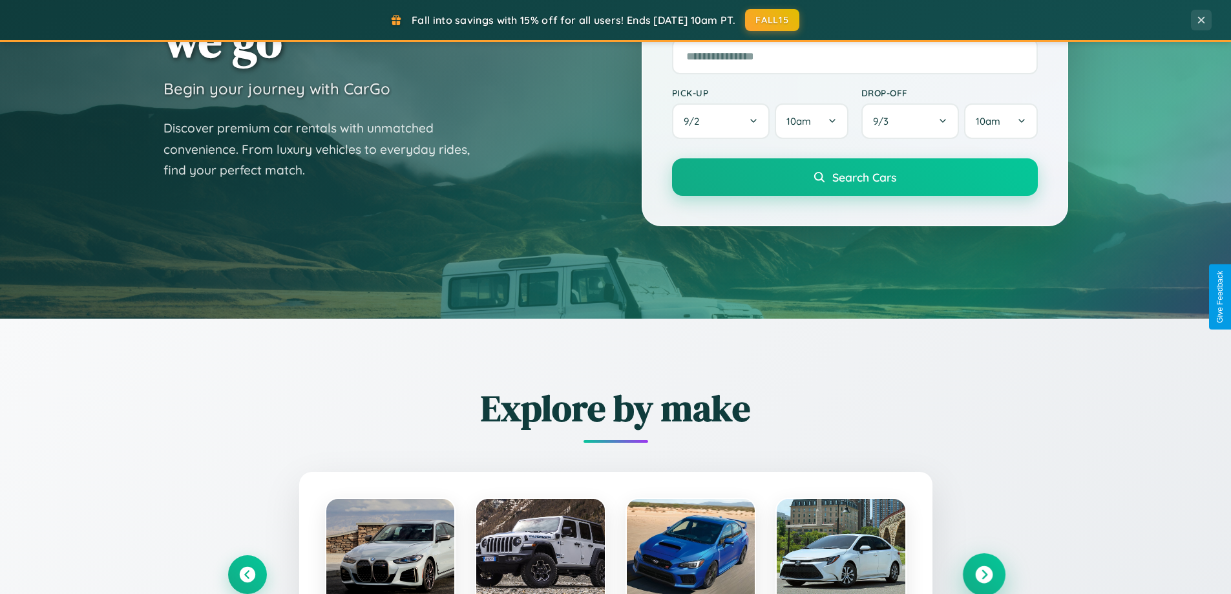 The height and width of the screenshot is (594, 1231). I want to click on span: 9 / 2, so click(695, 121).